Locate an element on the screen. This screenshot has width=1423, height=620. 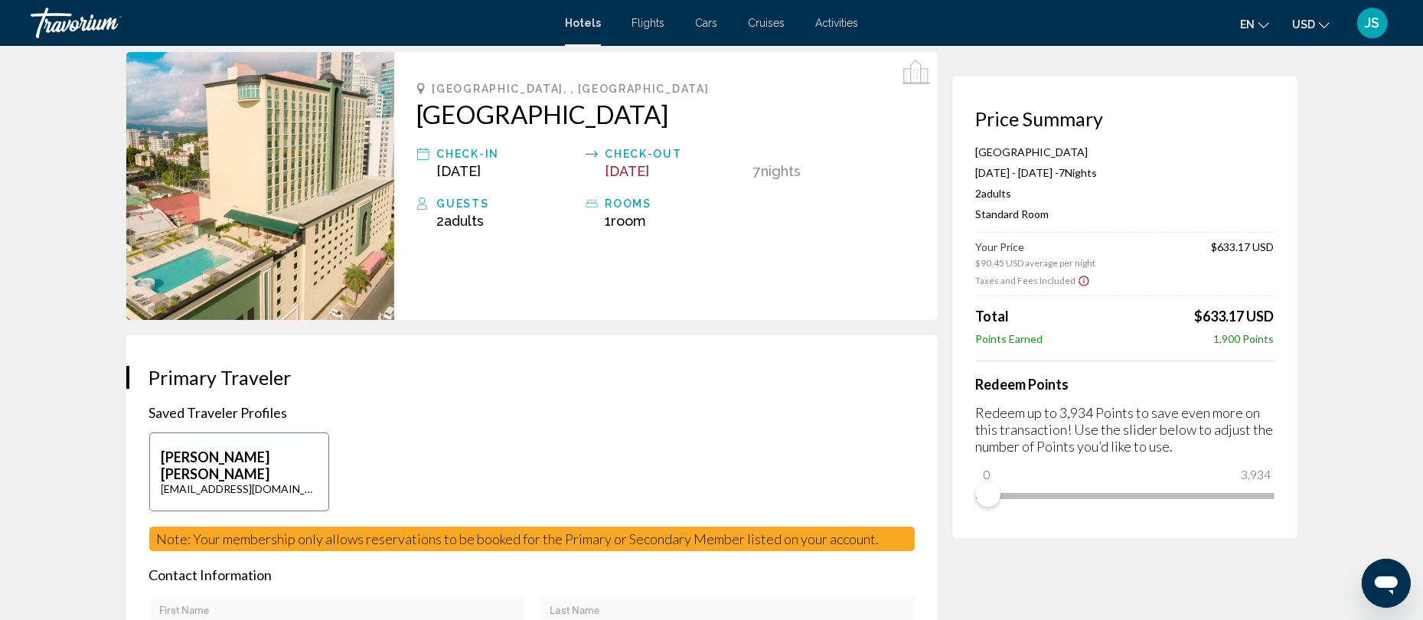
h4: Redeem Points is located at coordinates (1126, 384).